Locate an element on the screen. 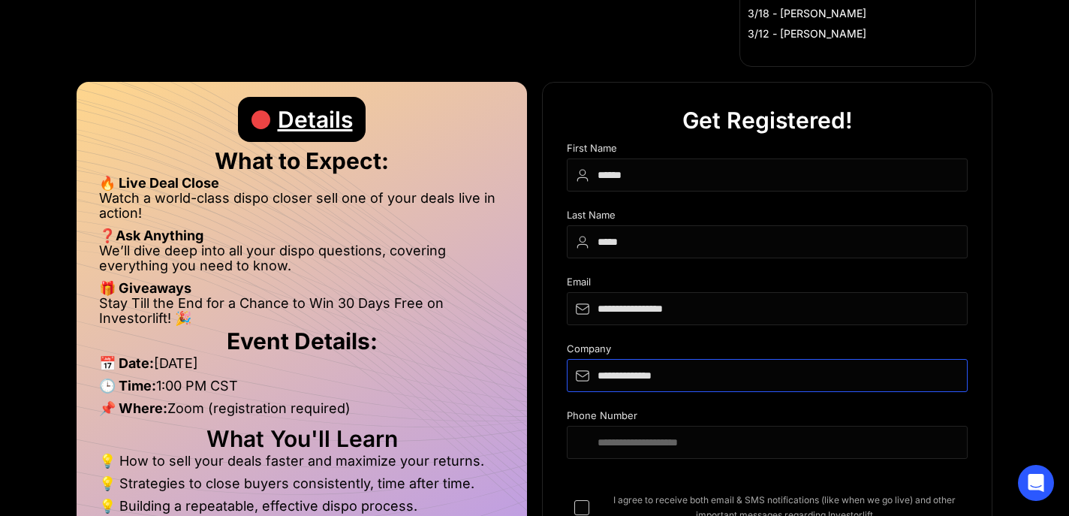  li: 💡 Building a repeatable, effective dispo process. is located at coordinates (302, 506).